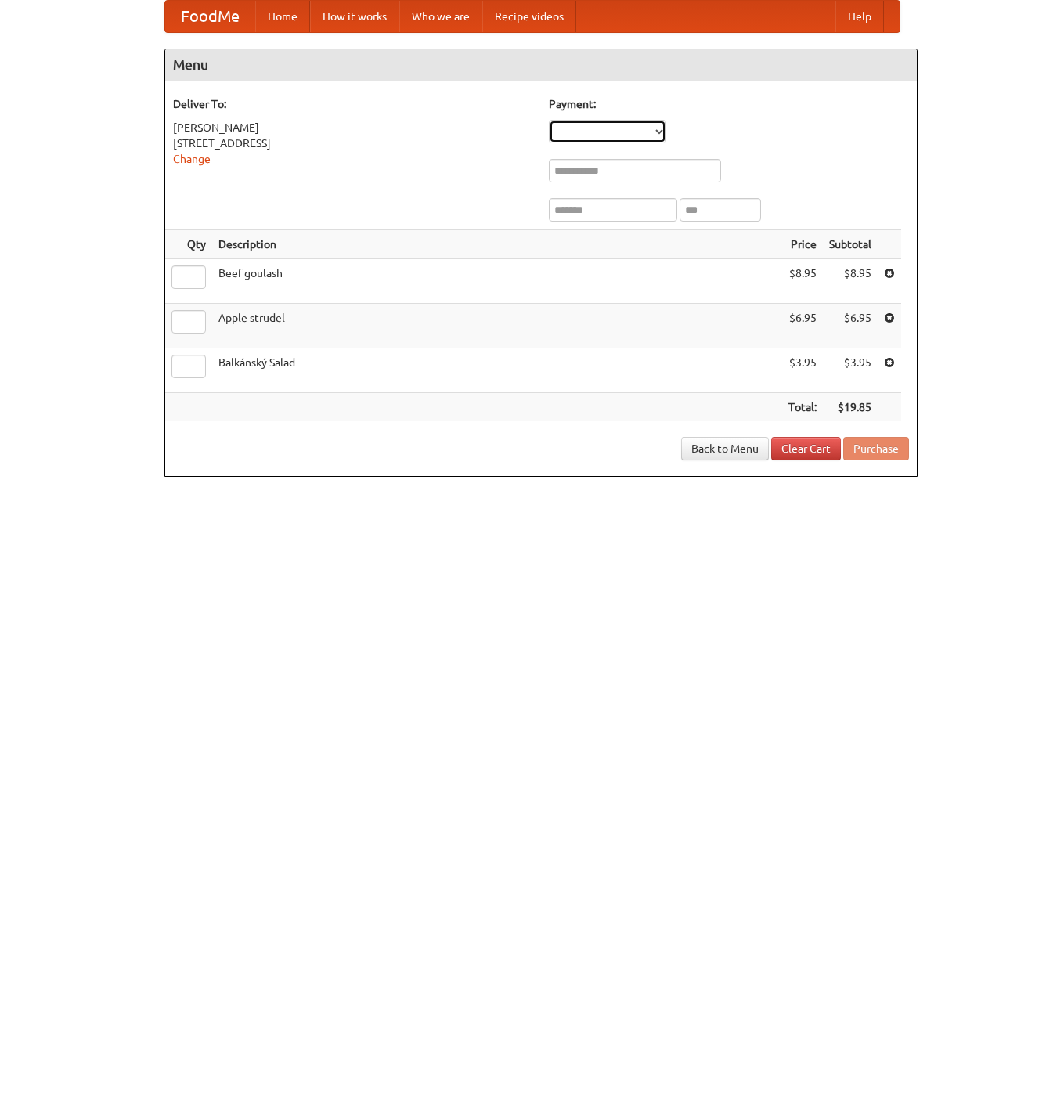  Describe the element at coordinates (860, 16) in the screenshot. I see `a: Help` at that location.